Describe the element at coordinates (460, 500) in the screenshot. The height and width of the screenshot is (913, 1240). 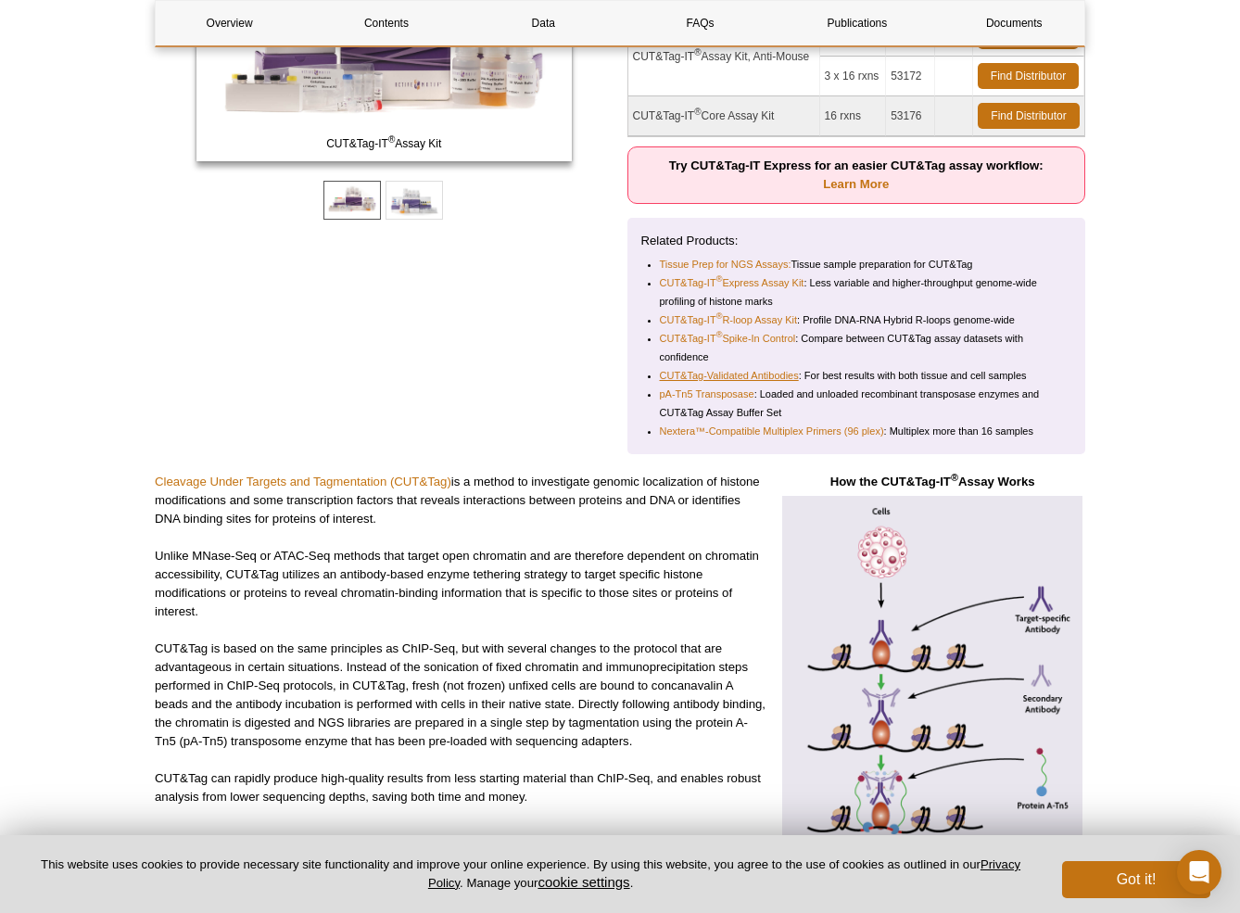
I see `p: is a method to investigate genomic localization of histone modifications and some transcription f...` at that location.